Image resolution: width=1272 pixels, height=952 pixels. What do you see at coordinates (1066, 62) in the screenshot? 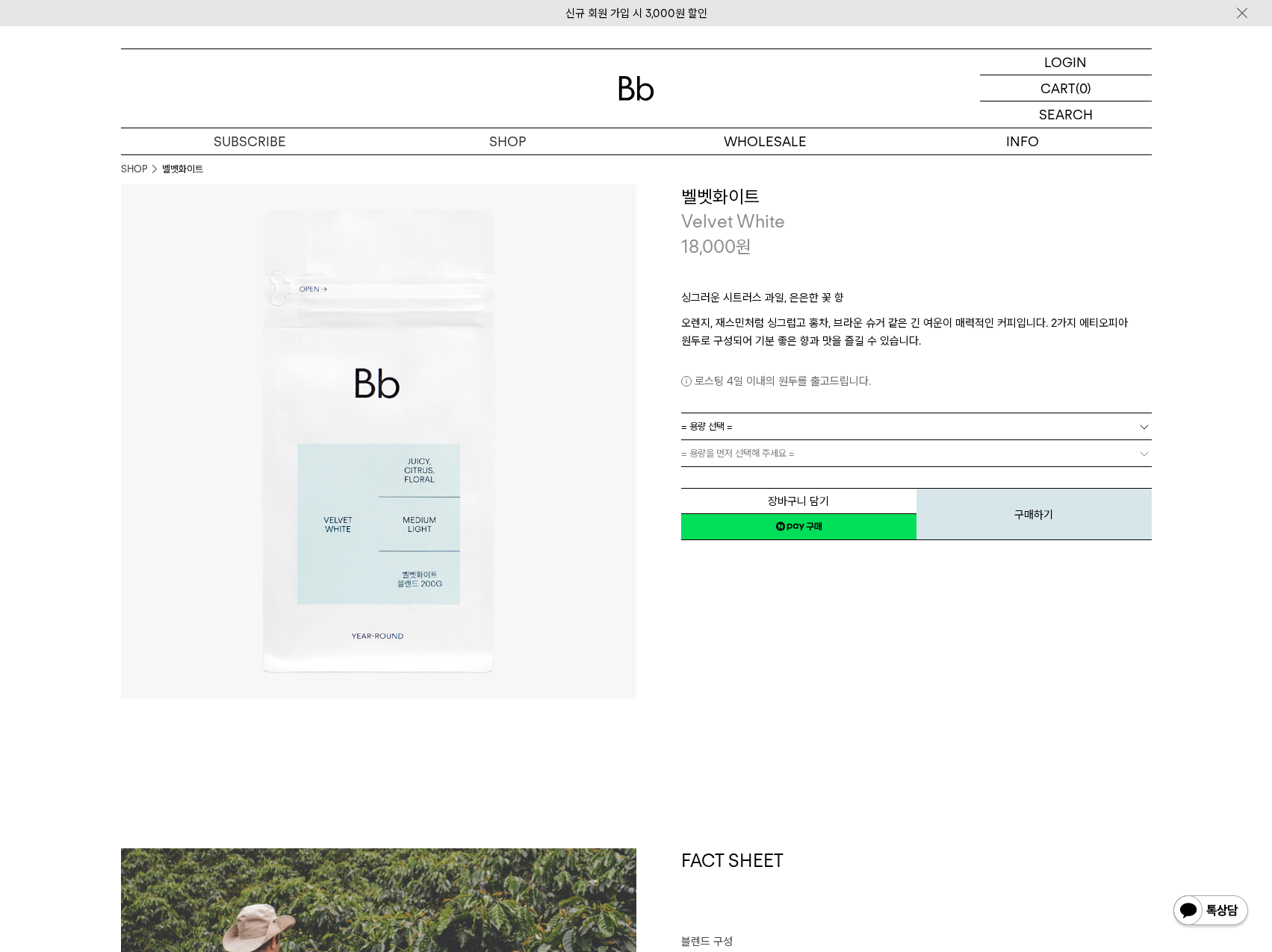
I see `a: LOGIN` at bounding box center [1066, 62].